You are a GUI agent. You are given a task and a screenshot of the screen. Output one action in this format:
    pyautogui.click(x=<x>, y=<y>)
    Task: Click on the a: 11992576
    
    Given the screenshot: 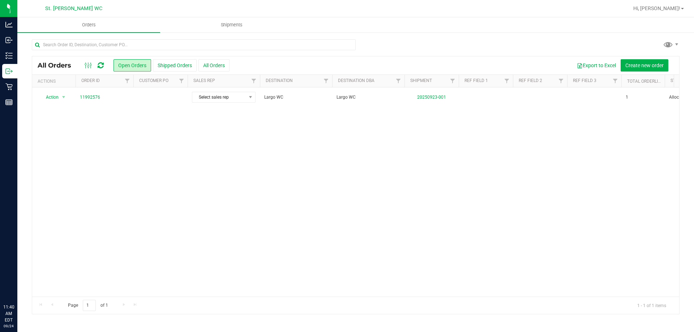 What is the action you would take?
    pyautogui.click(x=90, y=97)
    